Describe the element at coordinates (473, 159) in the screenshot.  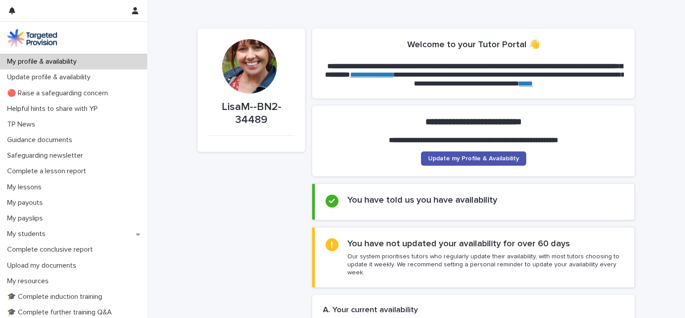
I see `span: Update my Profile & Availability` at that location.